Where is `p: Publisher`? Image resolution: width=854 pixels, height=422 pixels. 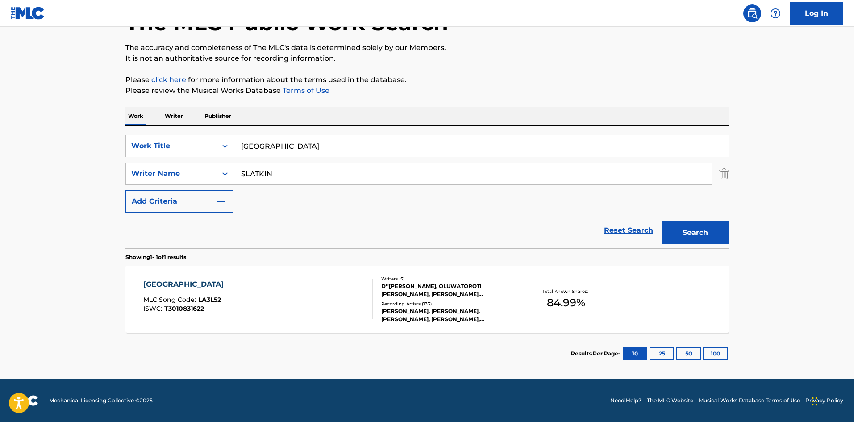
p: Publisher is located at coordinates (218, 116).